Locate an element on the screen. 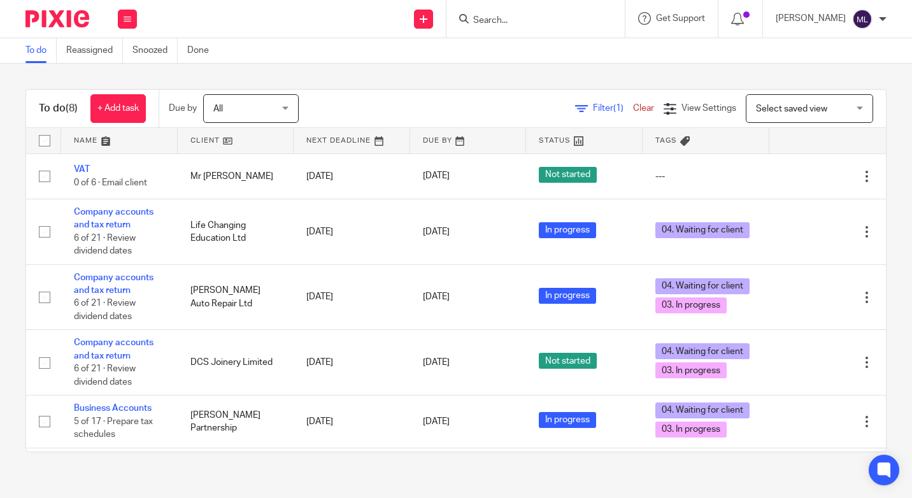 The height and width of the screenshot is (498, 912). img: svg%3E is located at coordinates (862, 19).